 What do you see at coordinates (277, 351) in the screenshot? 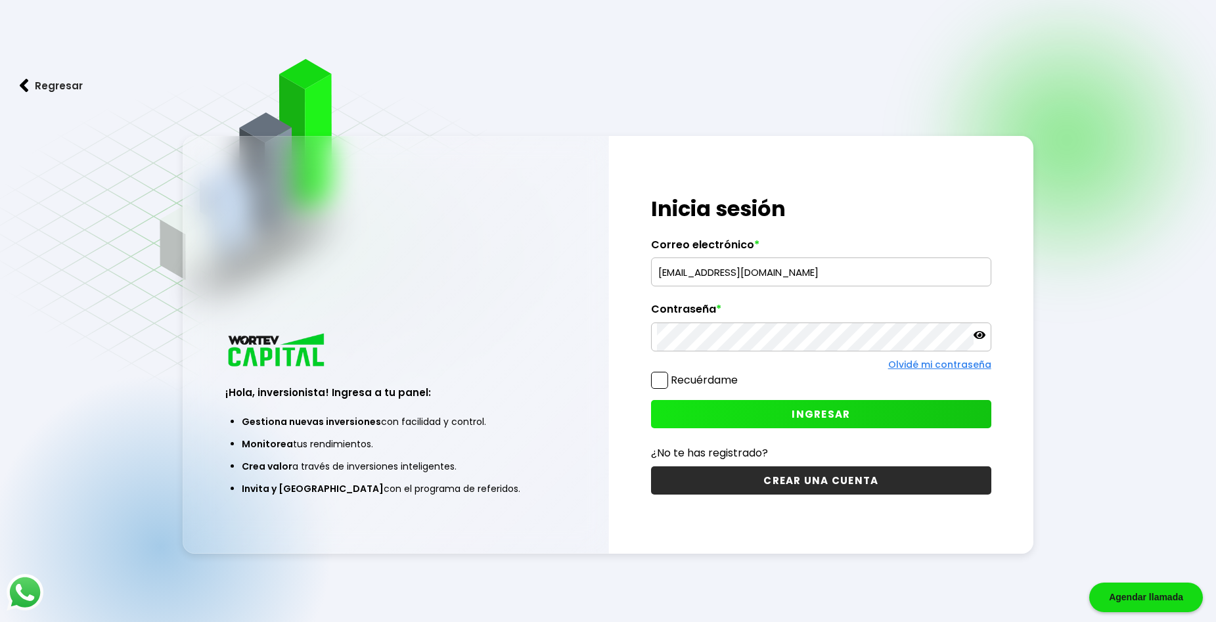
I see `img: logo_wortev_capital` at bounding box center [277, 351].